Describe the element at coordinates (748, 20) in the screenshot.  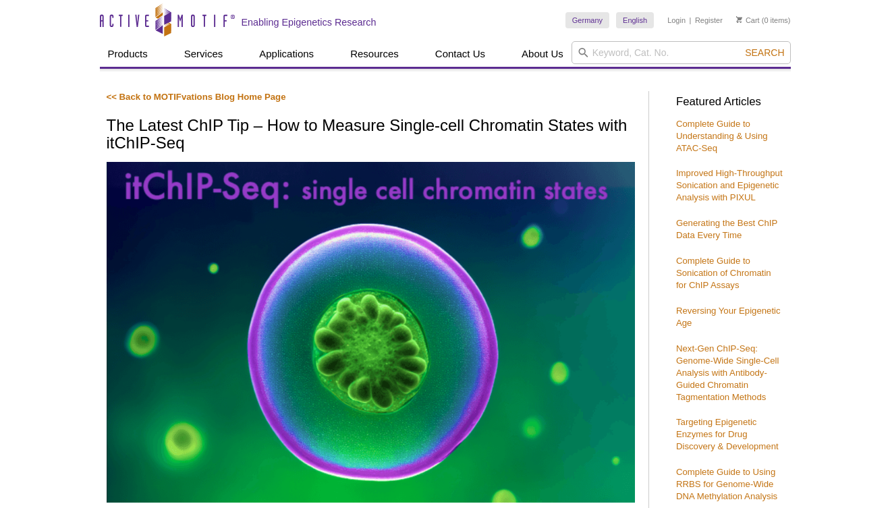
I see `a: Cart` at that location.